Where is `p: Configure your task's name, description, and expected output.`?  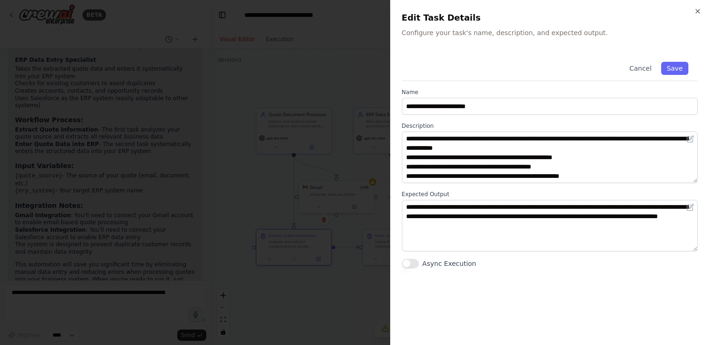
p: Configure your task's name, description, and expected output. is located at coordinates (549, 33).